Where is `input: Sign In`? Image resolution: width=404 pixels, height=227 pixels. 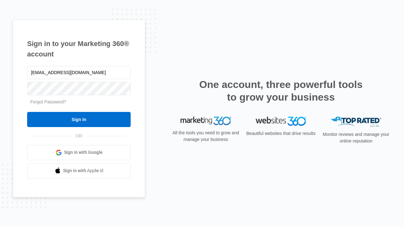
input: Sign In is located at coordinates (79, 120).